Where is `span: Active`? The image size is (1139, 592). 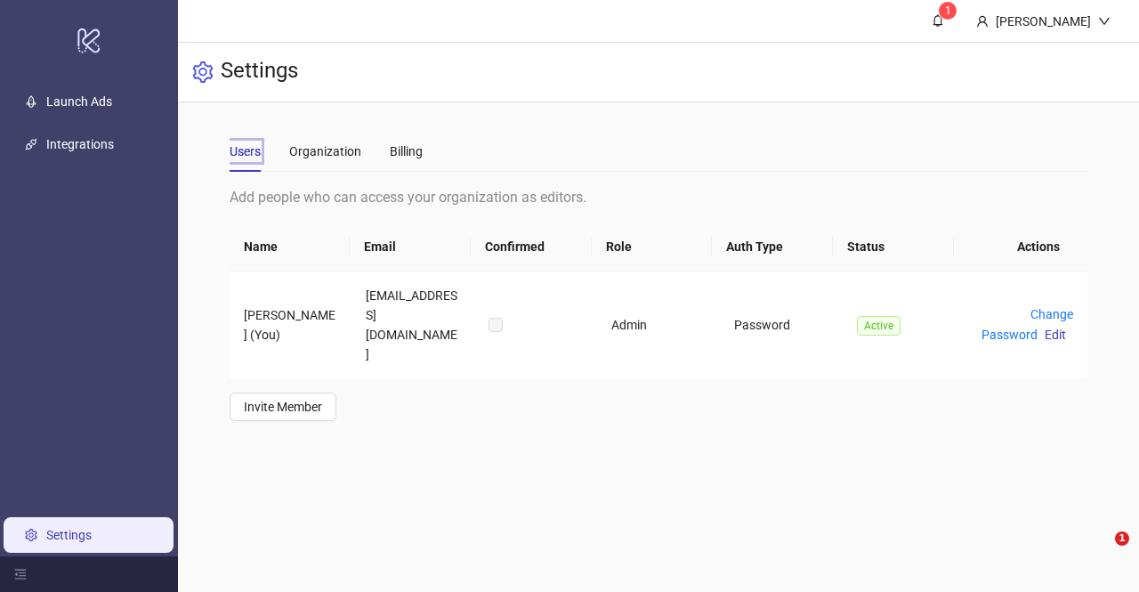 span: Active is located at coordinates (878, 326).